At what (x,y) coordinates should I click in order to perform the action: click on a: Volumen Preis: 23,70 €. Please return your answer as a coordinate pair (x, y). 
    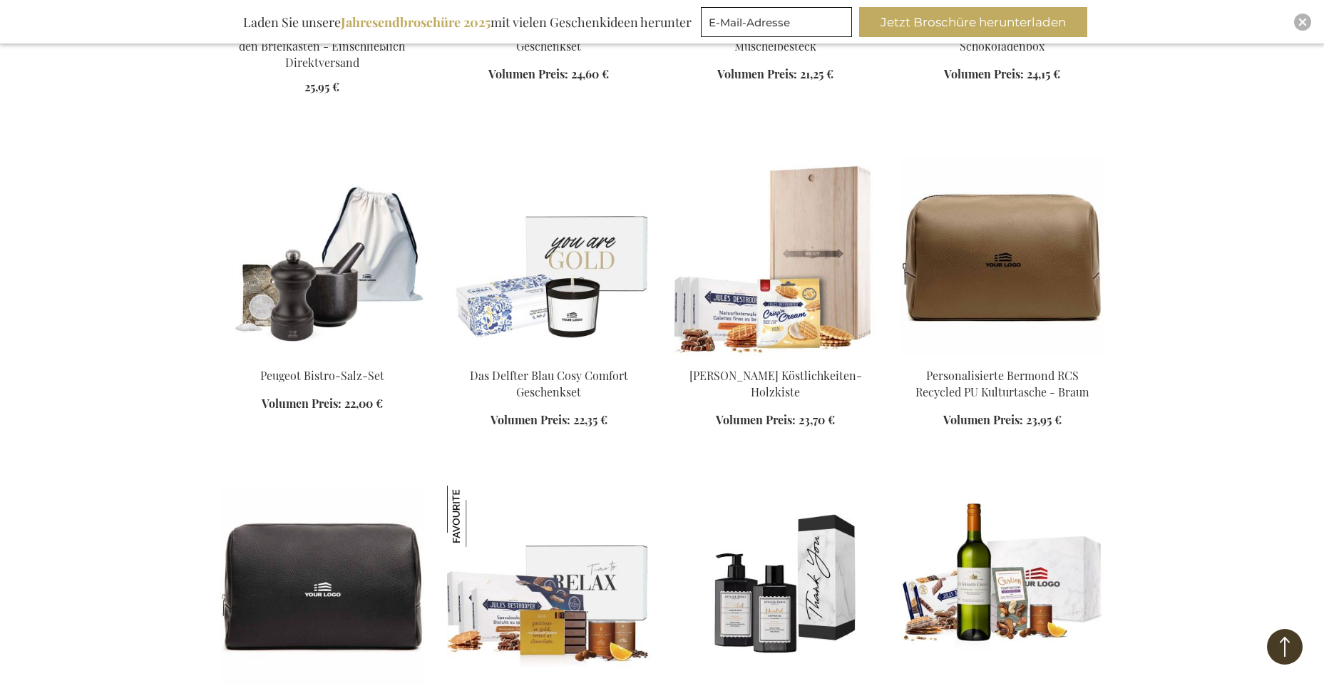
    Looking at the image, I should click on (775, 420).